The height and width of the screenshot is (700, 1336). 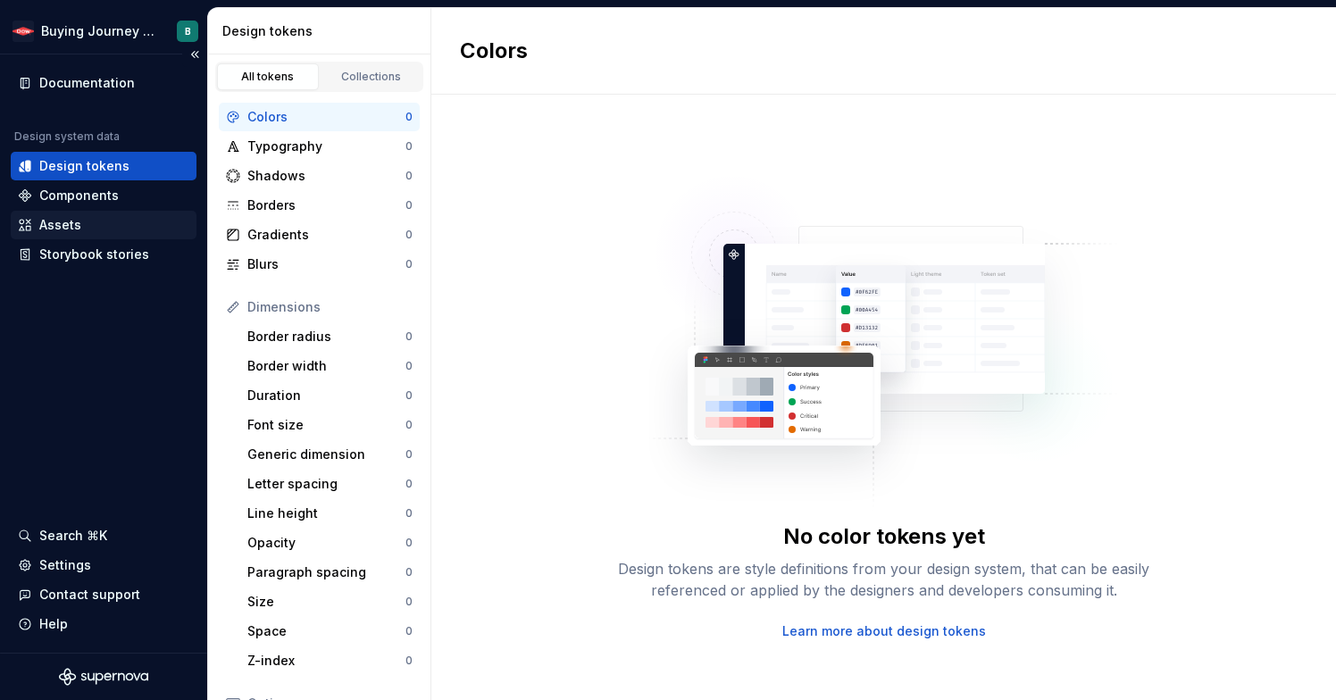 What do you see at coordinates (326, 425) in the screenshot?
I see `div: Font size` at bounding box center [326, 425].